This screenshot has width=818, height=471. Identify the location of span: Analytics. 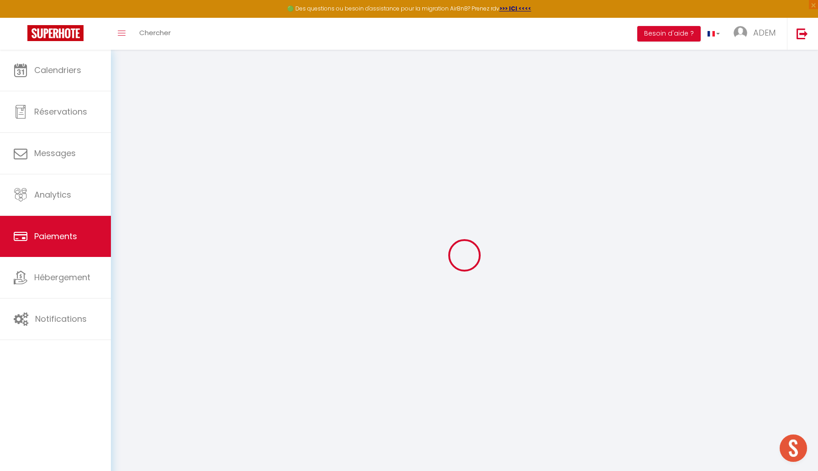
(53, 195).